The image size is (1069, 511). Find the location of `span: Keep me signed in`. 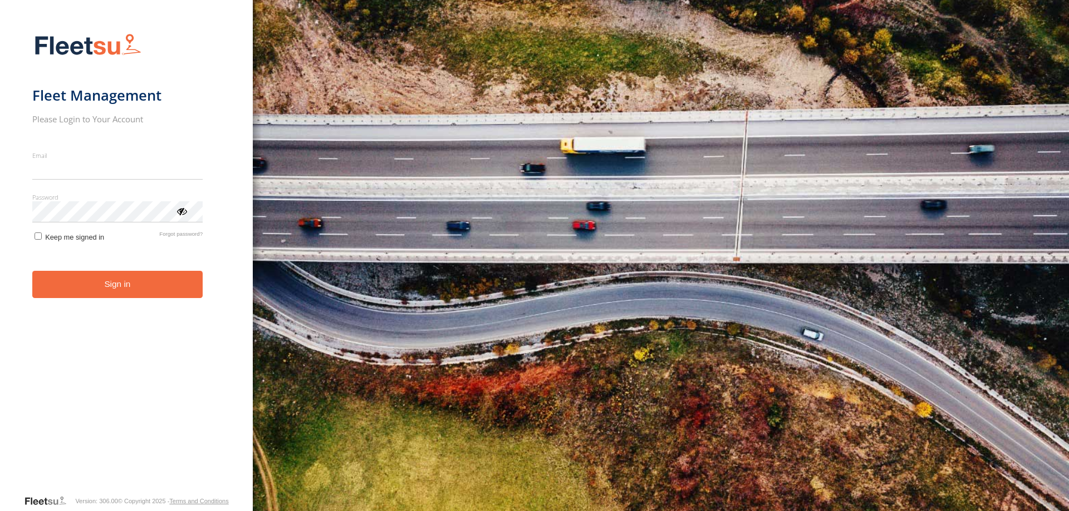

span: Keep me signed in is located at coordinates (75, 237).